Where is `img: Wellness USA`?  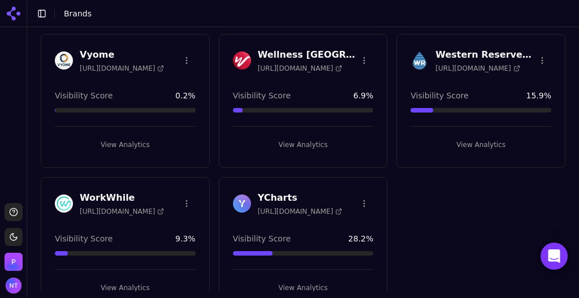
img: Wellness USA is located at coordinates (242, 60).